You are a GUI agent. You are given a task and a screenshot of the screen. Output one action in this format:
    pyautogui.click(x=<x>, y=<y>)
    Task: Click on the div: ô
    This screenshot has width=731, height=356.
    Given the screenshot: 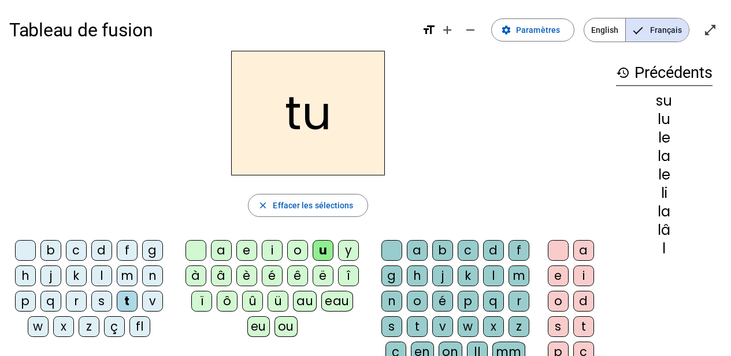 What is the action you would take?
    pyautogui.click(x=227, y=302)
    